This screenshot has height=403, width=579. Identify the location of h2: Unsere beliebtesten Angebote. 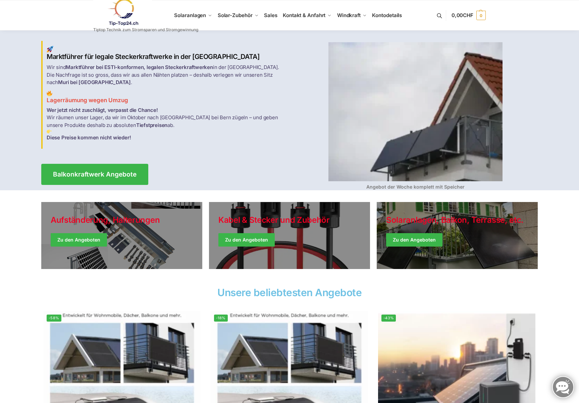
(289, 293).